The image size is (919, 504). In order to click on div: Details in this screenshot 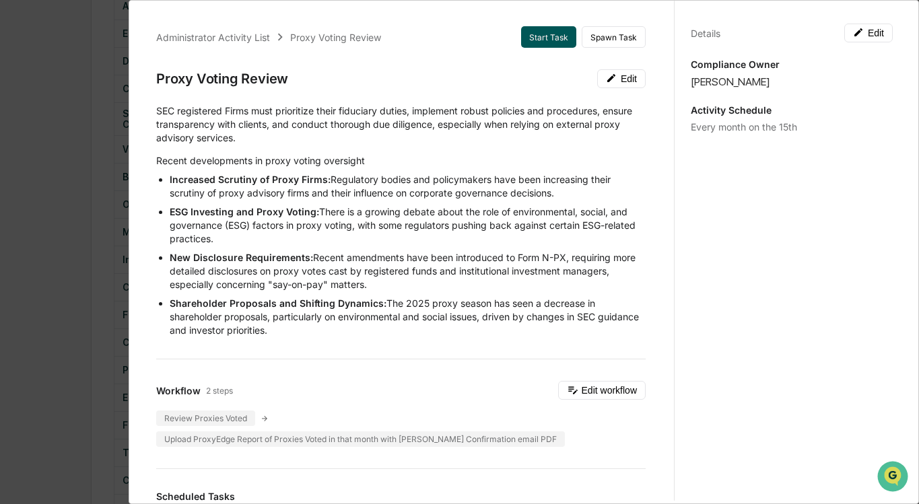, I will do `click(705, 33)`.